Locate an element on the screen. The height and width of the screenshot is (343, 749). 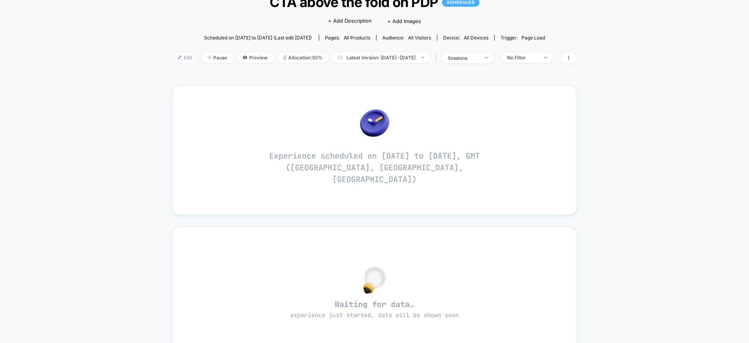
div: sessions is located at coordinates (463, 58).